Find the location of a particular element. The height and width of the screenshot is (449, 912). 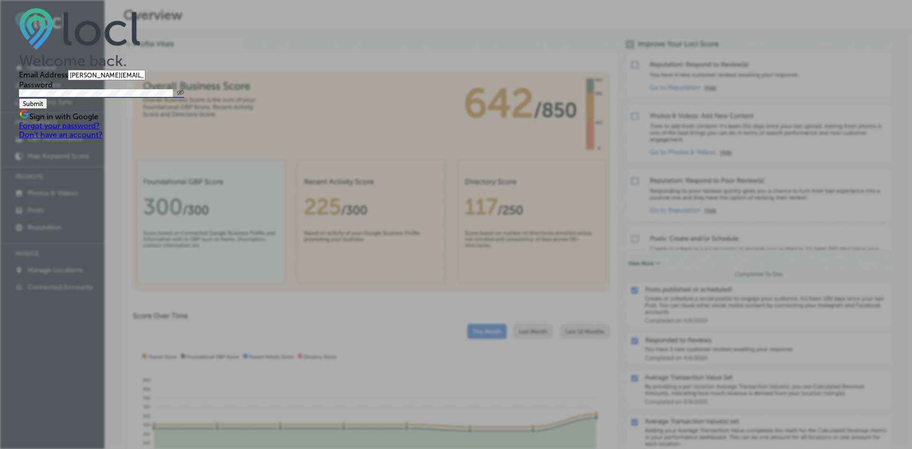

span: Toggle password visibility is located at coordinates (180, 94).